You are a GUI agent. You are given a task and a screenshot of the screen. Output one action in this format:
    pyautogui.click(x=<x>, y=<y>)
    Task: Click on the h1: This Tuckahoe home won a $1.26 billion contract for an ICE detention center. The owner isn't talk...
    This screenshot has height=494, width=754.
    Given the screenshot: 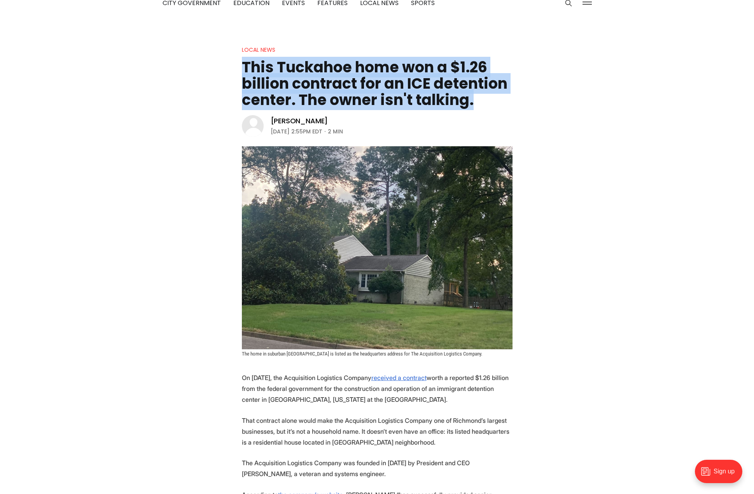 What is the action you would take?
    pyautogui.click(x=377, y=84)
    